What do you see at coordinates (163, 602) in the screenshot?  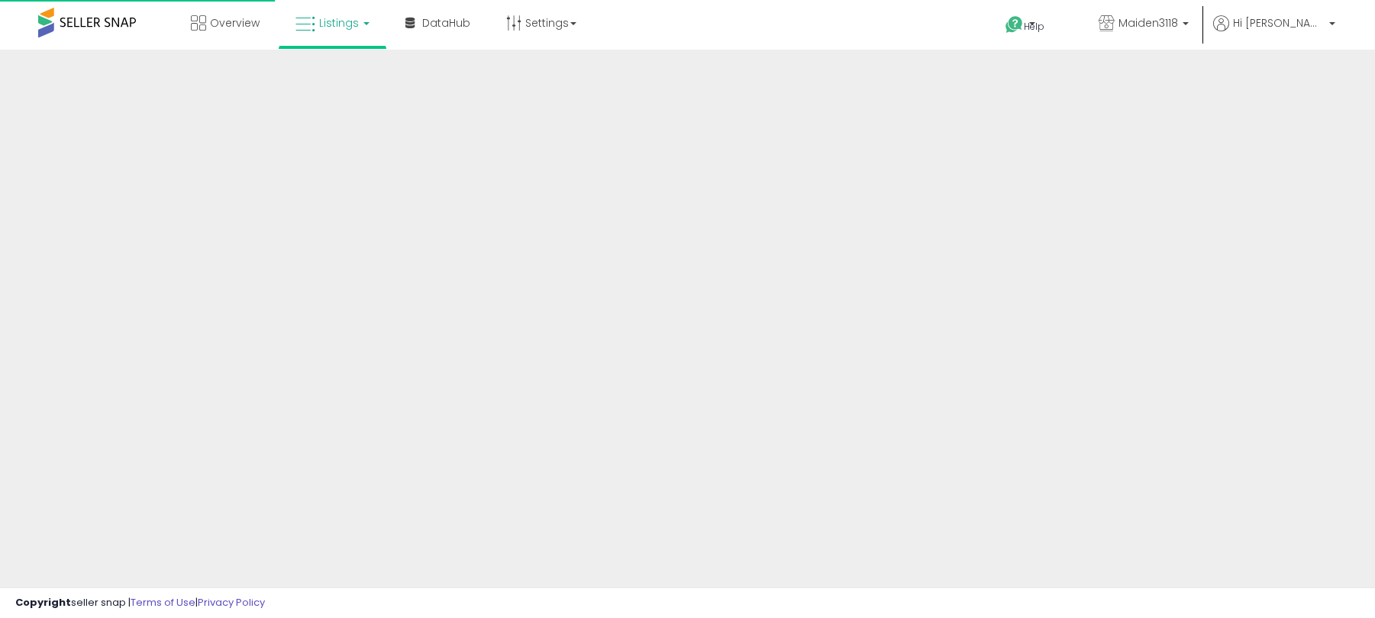 I see `a: Terms of Use` at bounding box center [163, 602].